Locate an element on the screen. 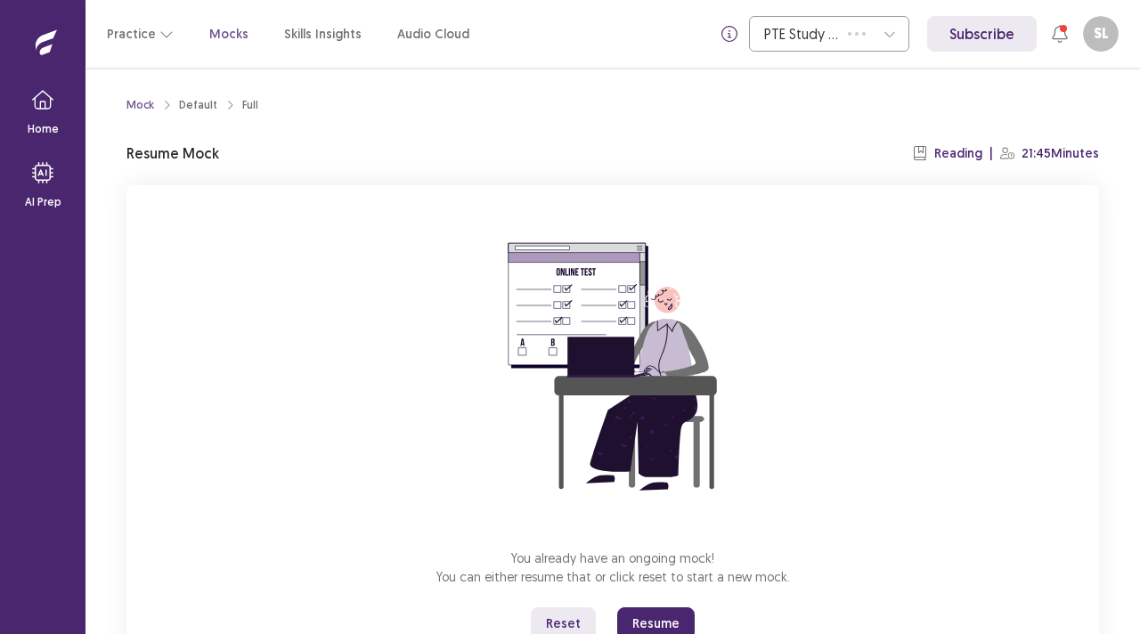 This screenshot has width=1140, height=634. p: Mocks is located at coordinates (229, 34).